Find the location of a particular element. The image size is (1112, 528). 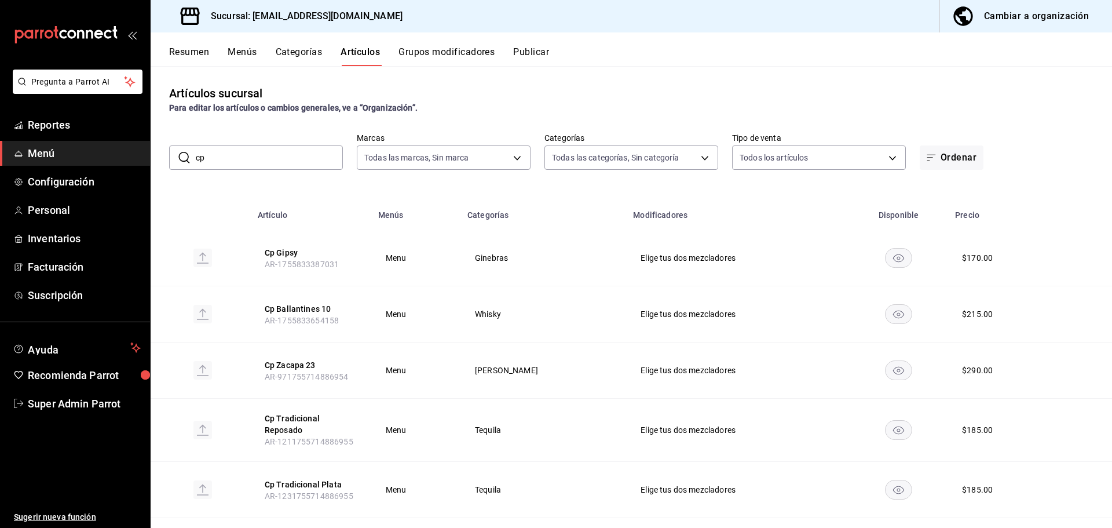

span: Menú is located at coordinates (84, 153).